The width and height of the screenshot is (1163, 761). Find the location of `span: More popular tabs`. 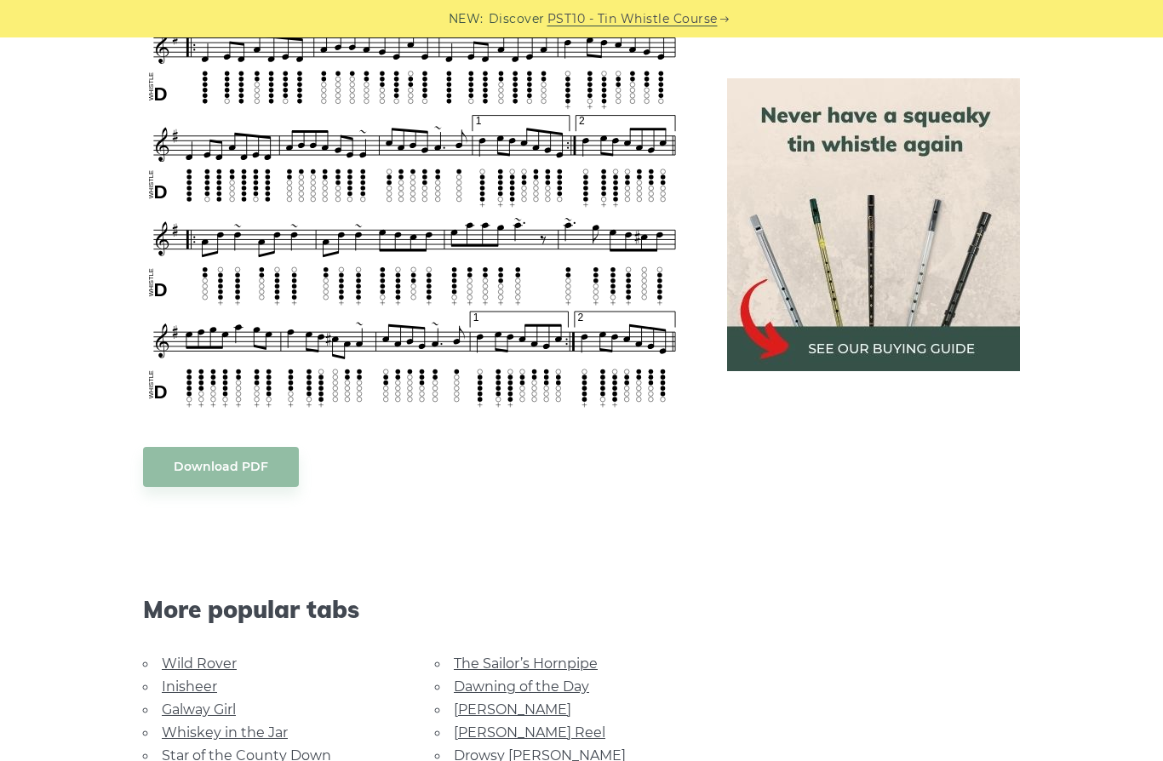

span: More popular tabs is located at coordinates (415, 610).